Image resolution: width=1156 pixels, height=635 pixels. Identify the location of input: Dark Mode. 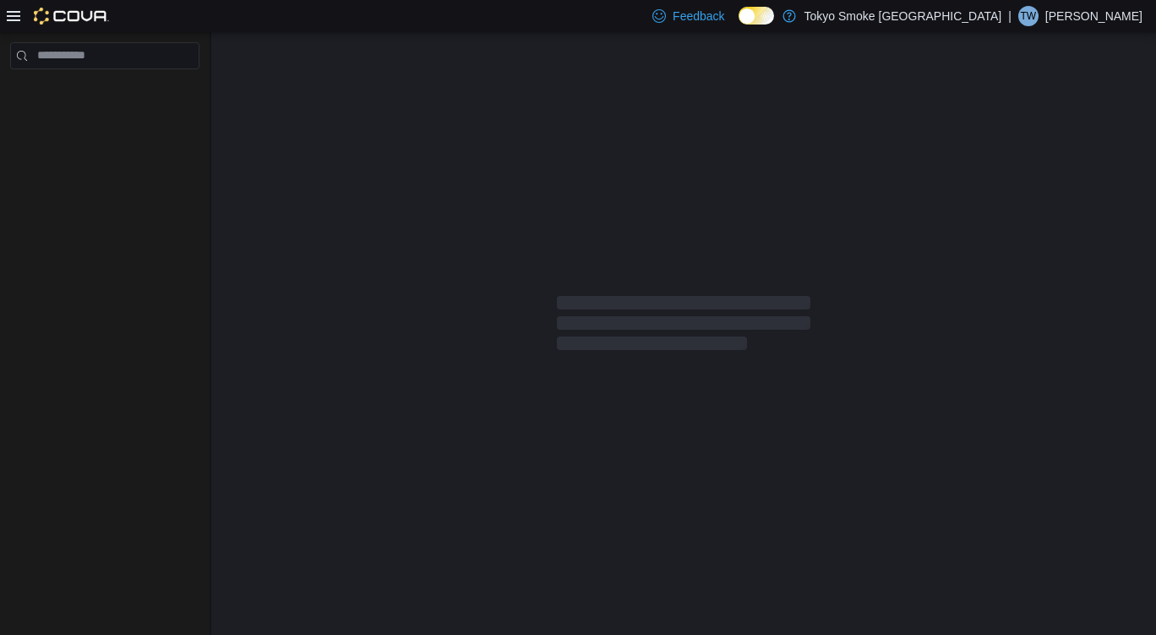
(756, 15).